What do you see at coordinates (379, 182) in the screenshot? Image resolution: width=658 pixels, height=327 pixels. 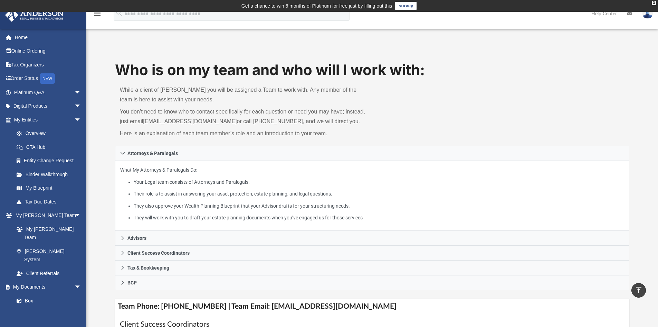 I see `li: Your Legal team consists of Attorneys and Paralegals.` at bounding box center [379, 182].